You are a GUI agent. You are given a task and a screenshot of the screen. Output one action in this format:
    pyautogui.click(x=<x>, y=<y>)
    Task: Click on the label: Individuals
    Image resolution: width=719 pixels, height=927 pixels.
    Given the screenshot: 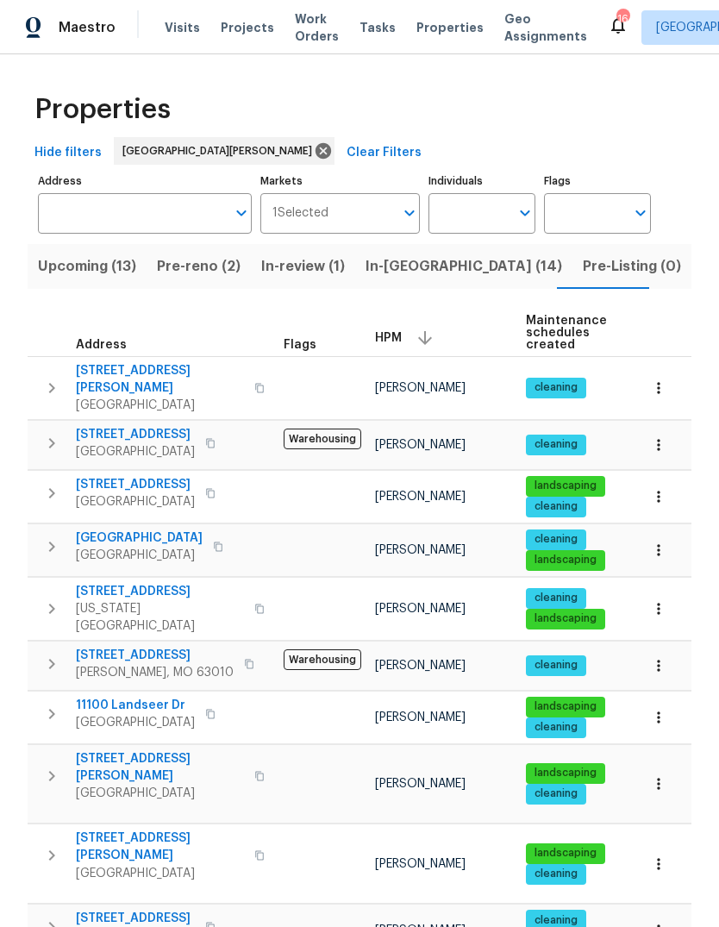 What is the action you would take?
    pyautogui.click(x=482, y=181)
    